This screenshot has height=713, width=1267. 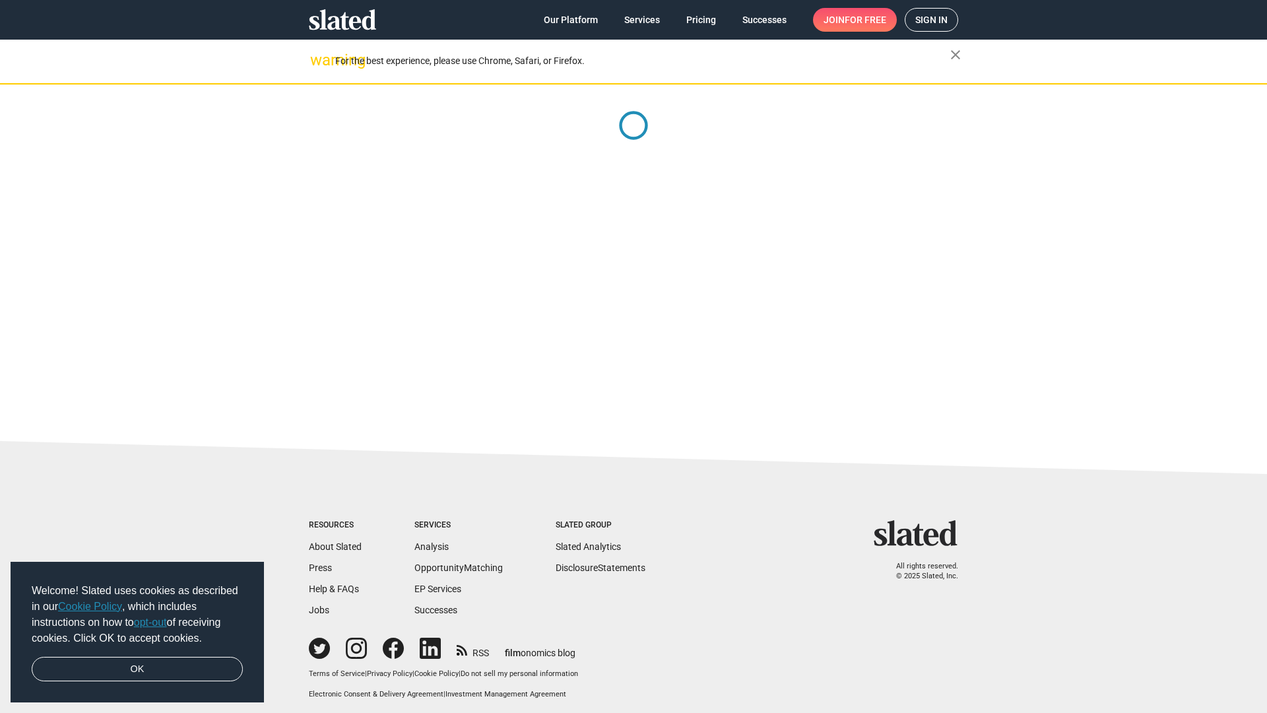 I want to click on a: dismiss cookie message, so click(x=137, y=669).